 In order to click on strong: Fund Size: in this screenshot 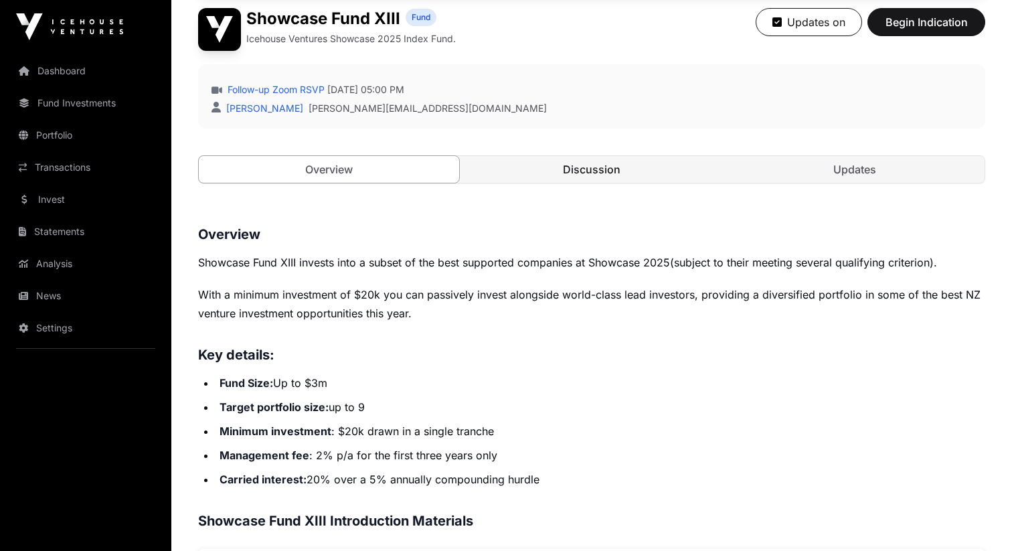, I will do `click(246, 383)`.